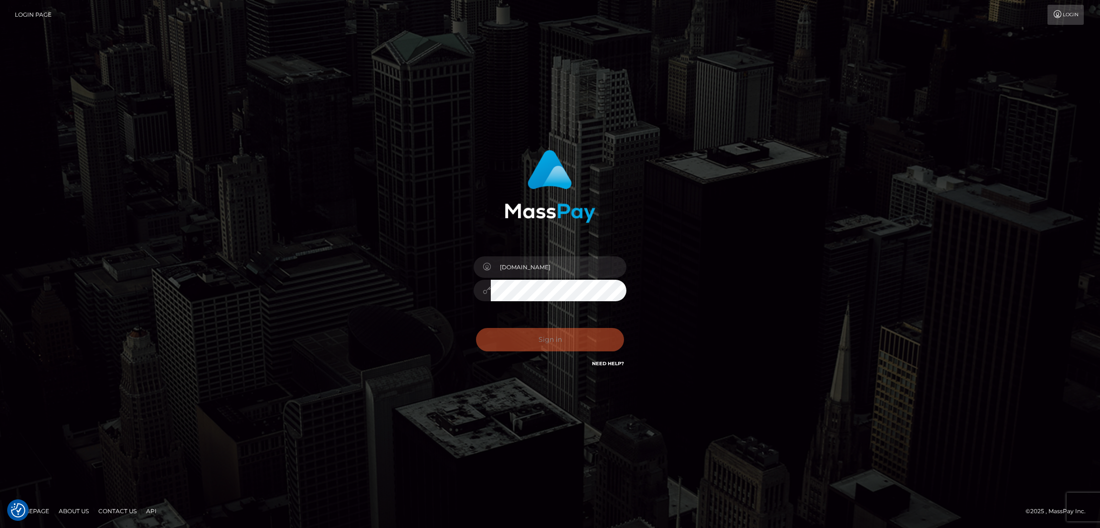  Describe the element at coordinates (18, 510) in the screenshot. I see `img: Revisit consent button` at that location.